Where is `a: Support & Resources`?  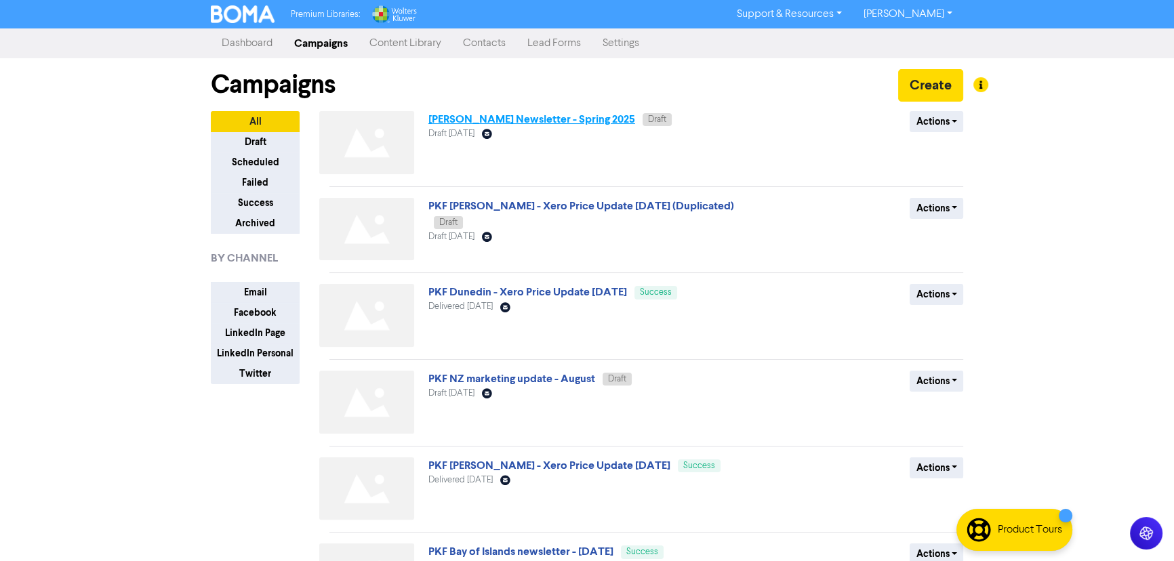
a: Support & Resources is located at coordinates (789, 14).